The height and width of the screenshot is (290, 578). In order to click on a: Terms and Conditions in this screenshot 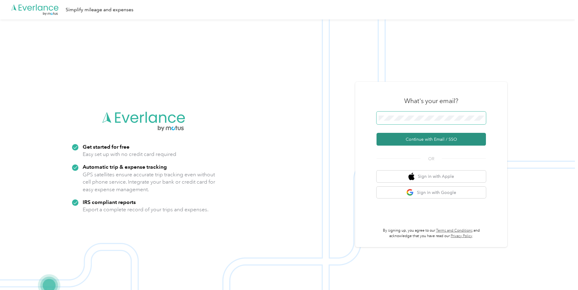, I will do `click(454, 230)`.